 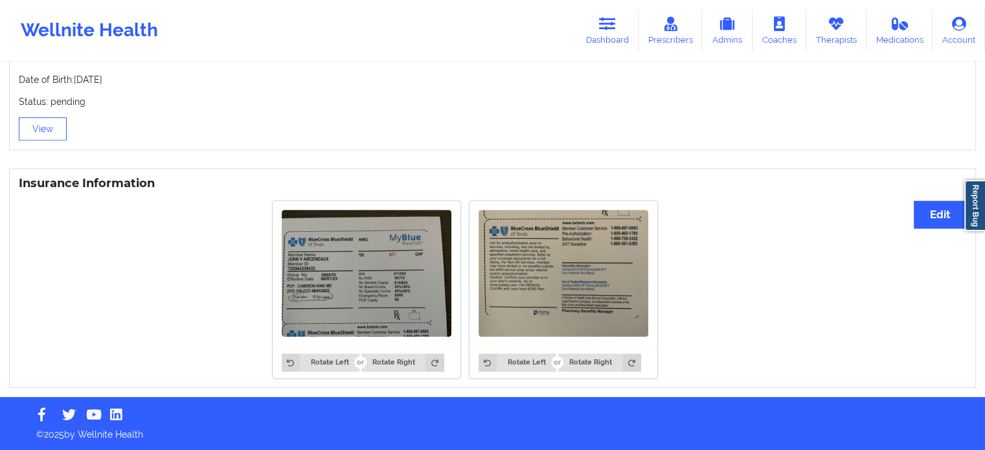 What do you see at coordinates (728, 30) in the screenshot?
I see `a: Admins` at bounding box center [728, 30].